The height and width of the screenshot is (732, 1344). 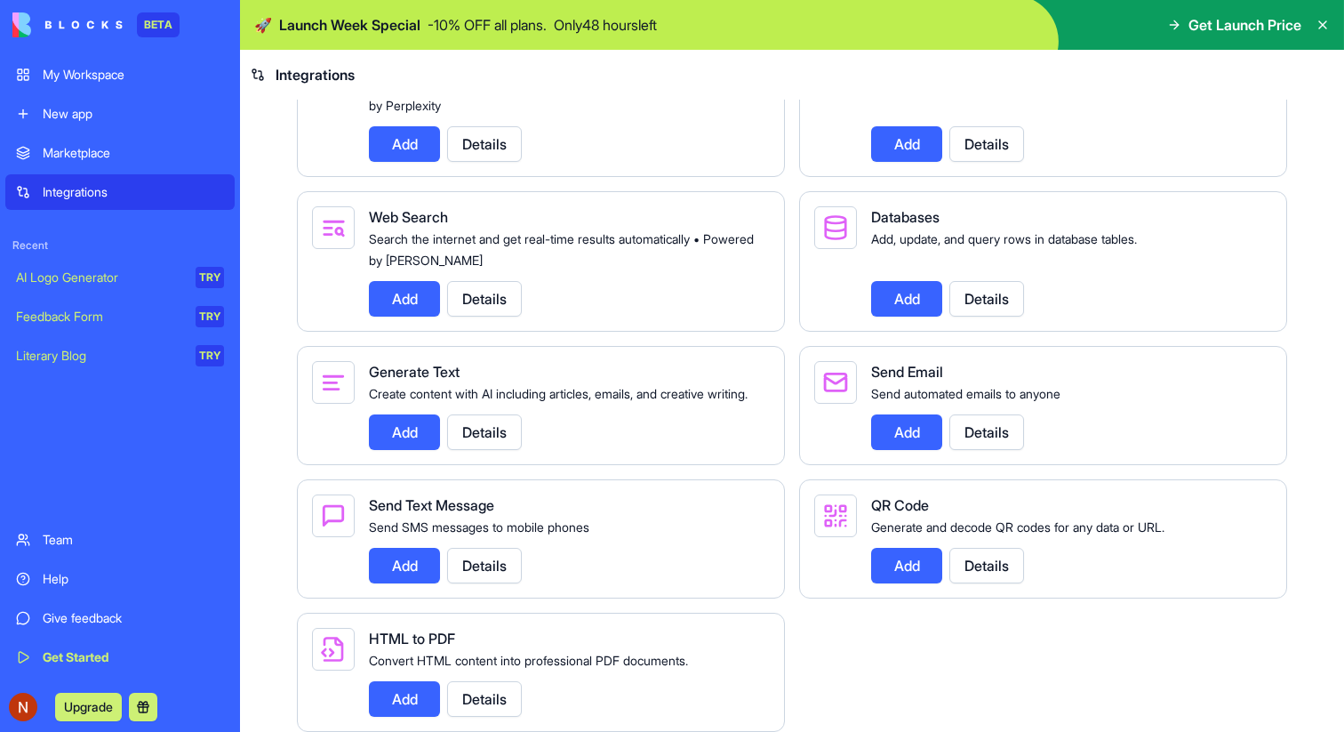 I want to click on span: Add, update, and query rows in database tables., so click(x=1004, y=238).